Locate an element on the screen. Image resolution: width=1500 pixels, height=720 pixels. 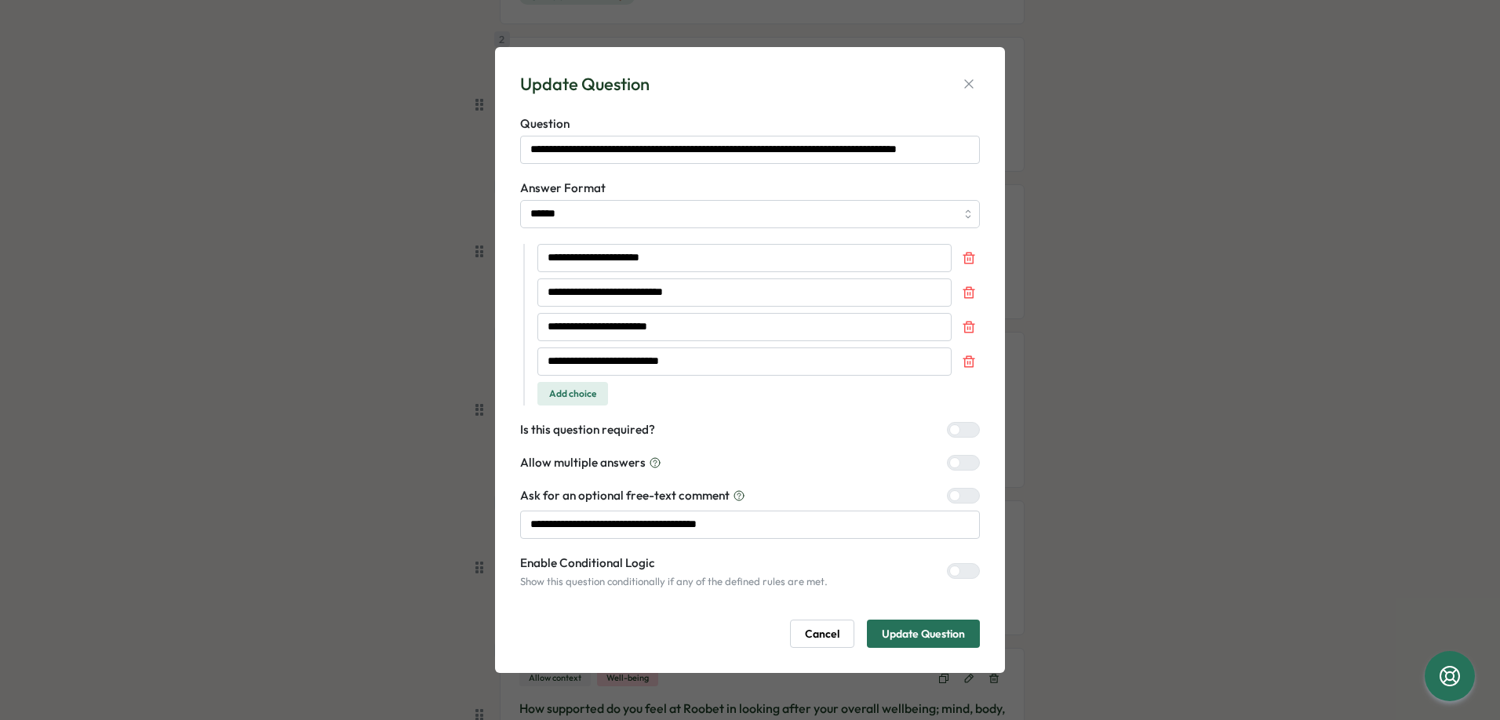
label: Is this question required? is located at coordinates (588, 430).